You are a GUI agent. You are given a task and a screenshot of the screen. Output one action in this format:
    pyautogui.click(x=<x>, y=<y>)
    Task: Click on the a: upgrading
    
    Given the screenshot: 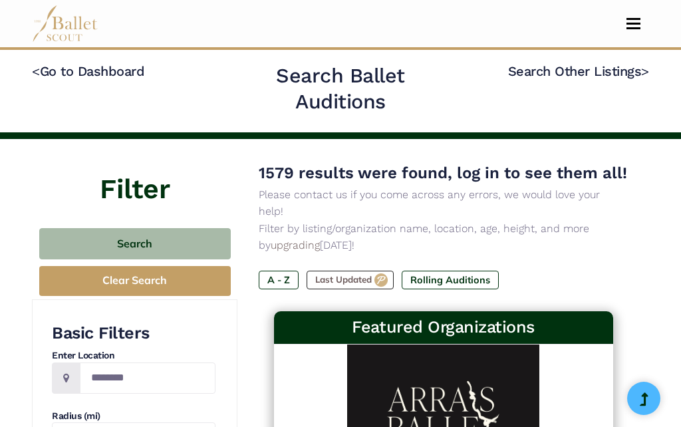 What is the action you would take?
    pyautogui.click(x=295, y=245)
    